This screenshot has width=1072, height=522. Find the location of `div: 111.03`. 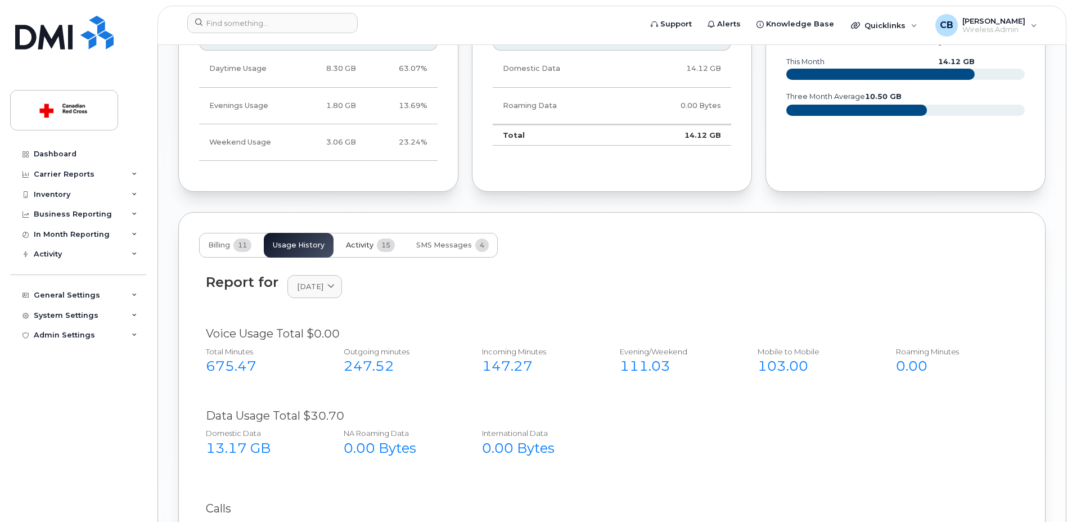

div: 111.03 is located at coordinates (676, 366).